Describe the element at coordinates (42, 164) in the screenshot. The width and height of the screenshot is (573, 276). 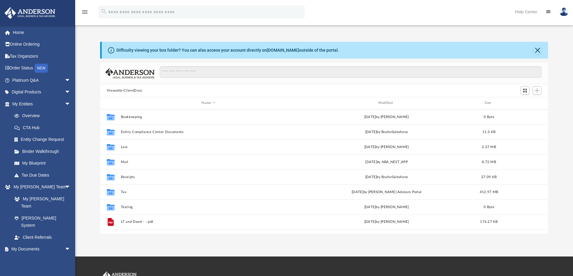
I see `a: My Blueprint` at that location.